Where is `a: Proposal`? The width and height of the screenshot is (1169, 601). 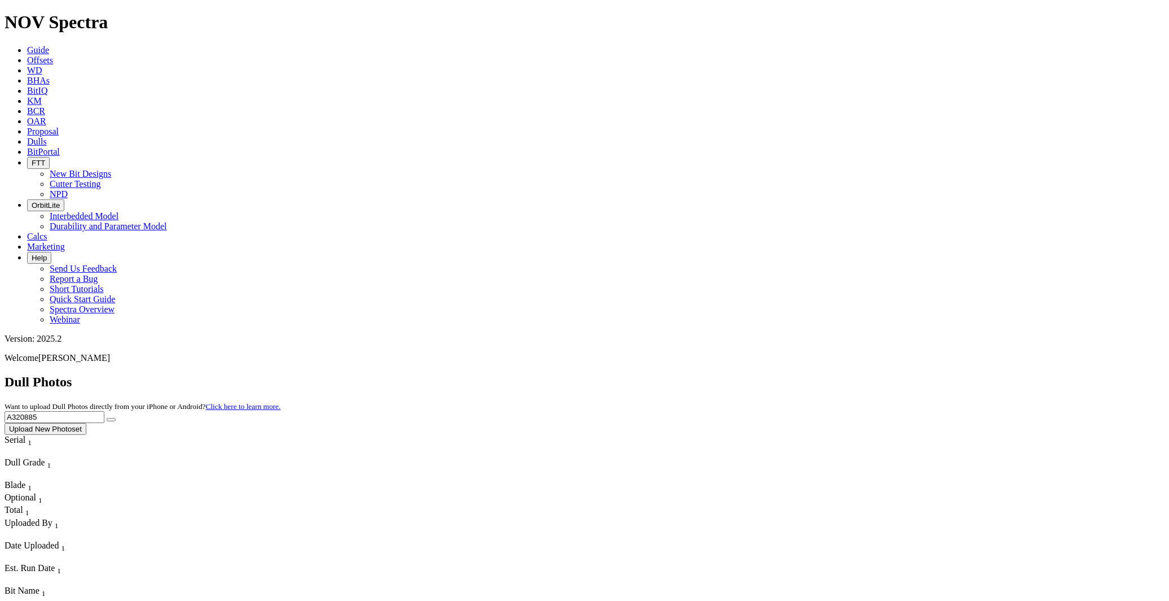 a: Proposal is located at coordinates (43, 131).